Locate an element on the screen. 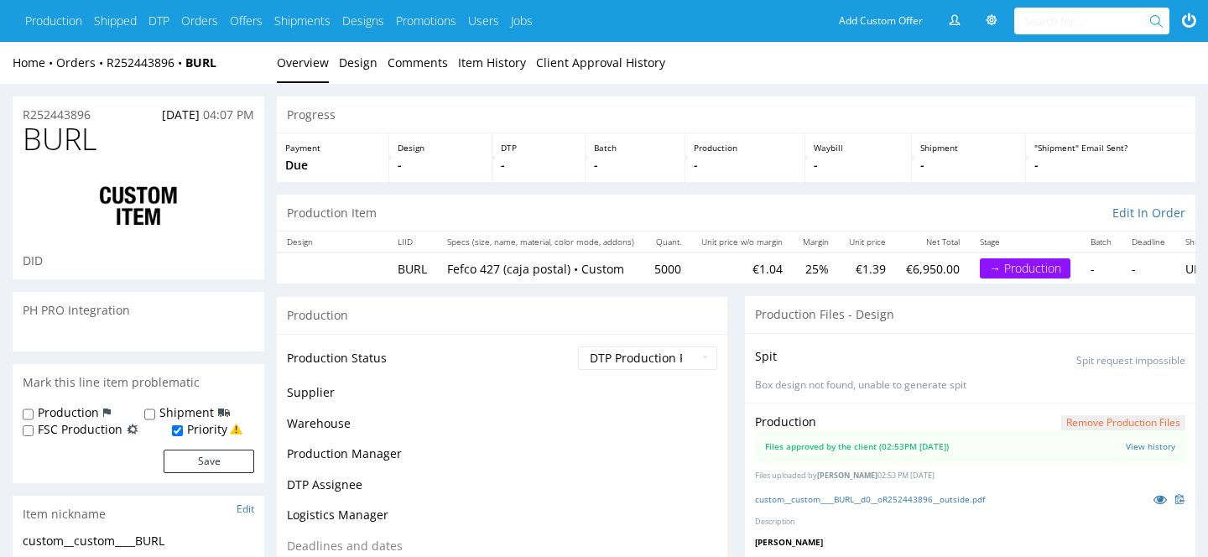  img: icon-fsc-production-flag.svg is located at coordinates (133, 430).